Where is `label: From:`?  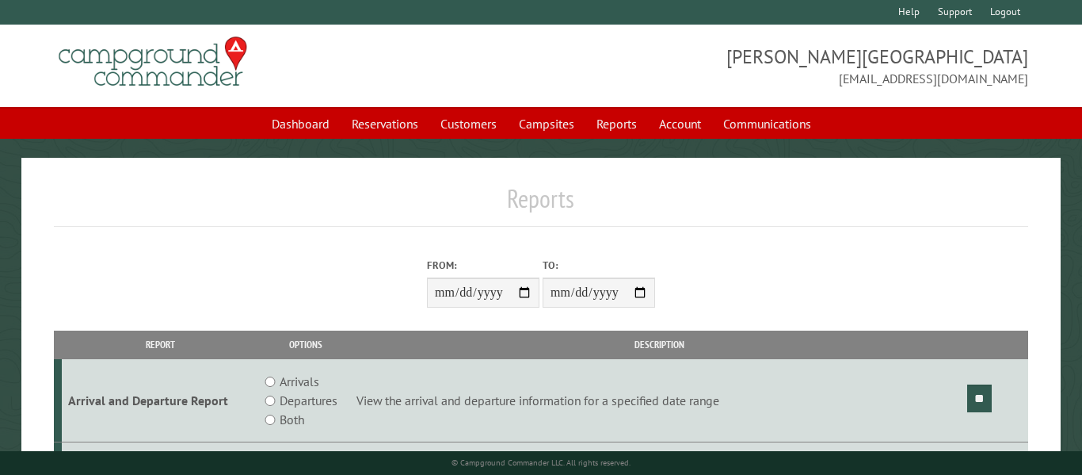 label: From: is located at coordinates (483, 265).